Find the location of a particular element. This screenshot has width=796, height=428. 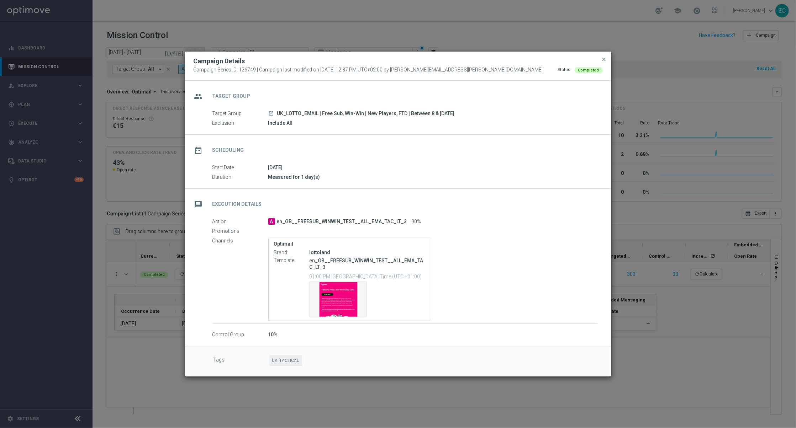

colored-tag: Completed is located at coordinates (589, 70).